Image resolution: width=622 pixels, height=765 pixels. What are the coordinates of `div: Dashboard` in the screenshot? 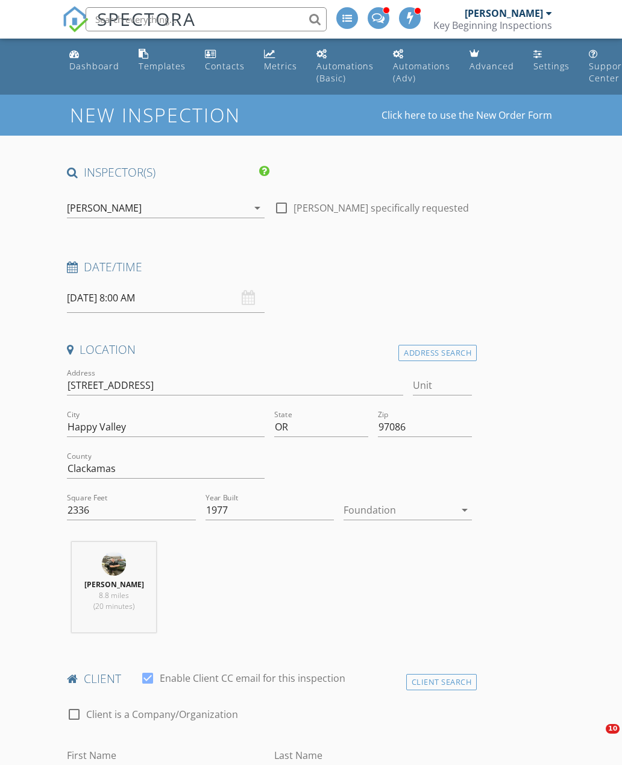 It's located at (94, 66).